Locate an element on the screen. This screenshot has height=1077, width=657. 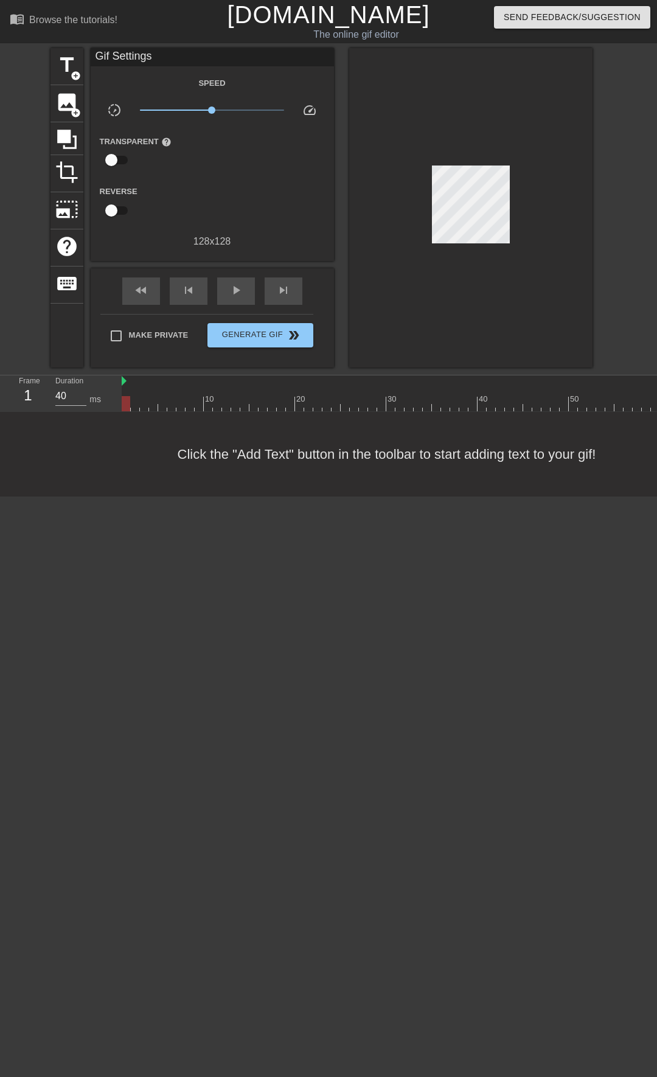
div: Frame is located at coordinates (28, 393).